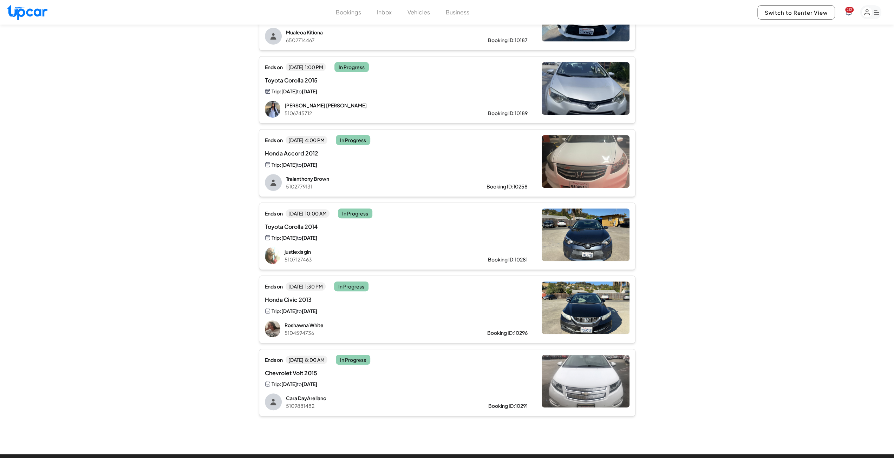 This screenshot has height=458, width=894. Describe the element at coordinates (585, 162) in the screenshot. I see `img: Honda Accord 2012` at that location.